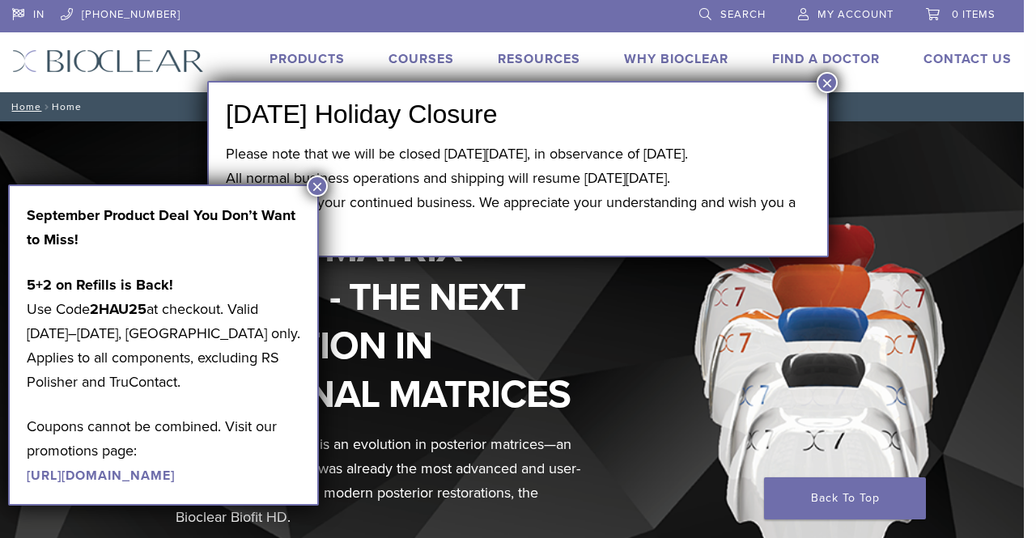 The image size is (1036, 538). Describe the element at coordinates (974, 15) in the screenshot. I see `span: 0 items` at that location.